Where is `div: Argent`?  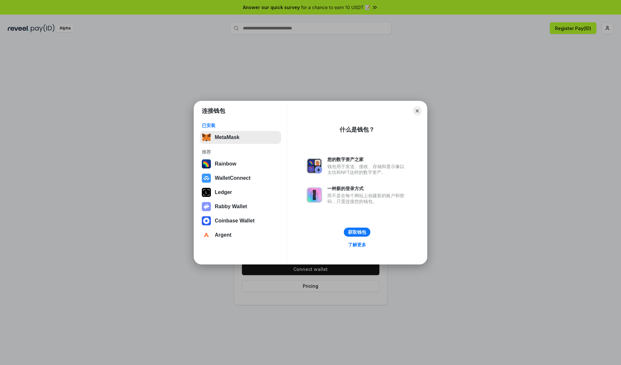
div: Argent is located at coordinates (223, 235).